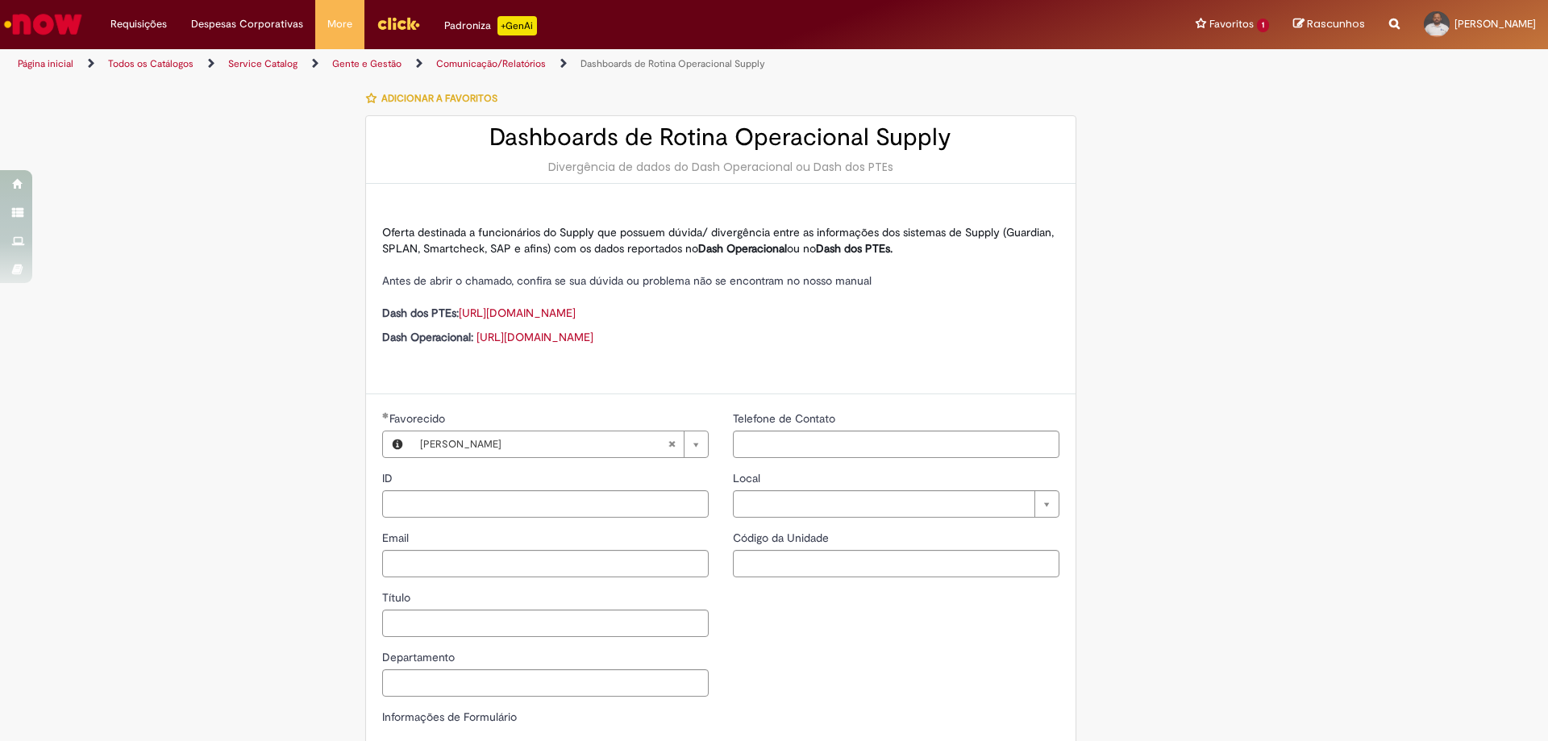  What do you see at coordinates (420, 313) in the screenshot?
I see `strong: Dash dos PTEs:` at bounding box center [420, 313].